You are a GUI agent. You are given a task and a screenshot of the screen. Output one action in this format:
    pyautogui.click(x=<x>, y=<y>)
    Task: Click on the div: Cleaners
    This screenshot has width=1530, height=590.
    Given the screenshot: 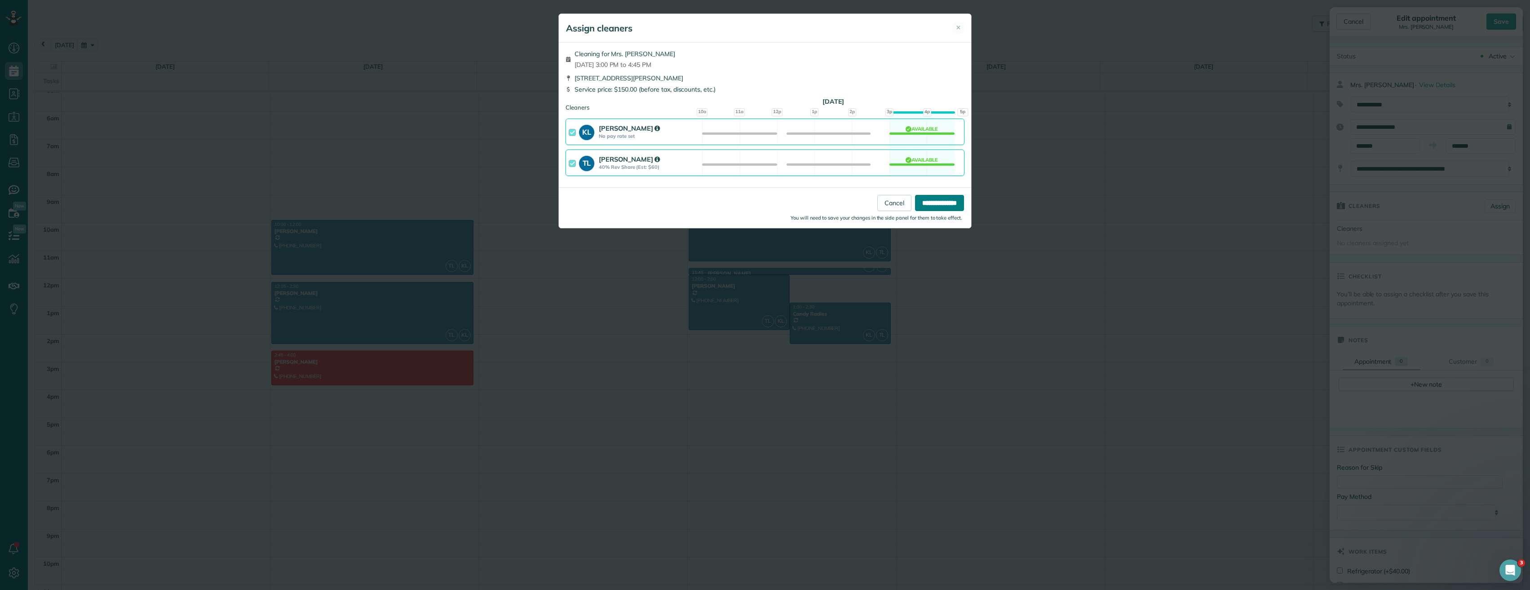 What is the action you would take?
    pyautogui.click(x=765, y=105)
    